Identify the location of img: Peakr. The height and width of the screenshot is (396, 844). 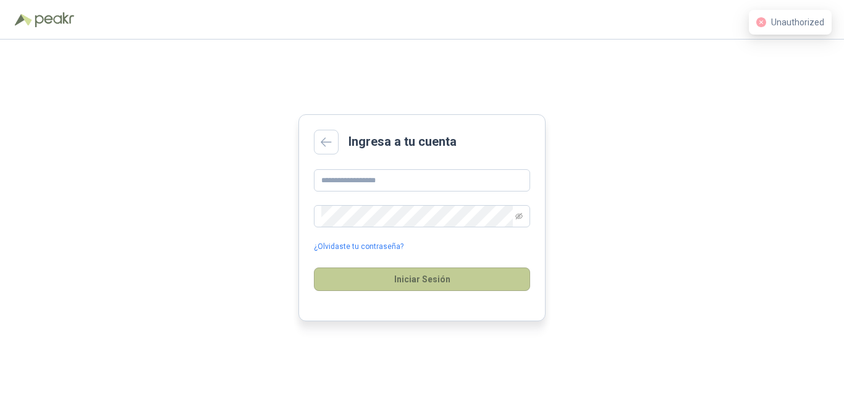
(54, 20).